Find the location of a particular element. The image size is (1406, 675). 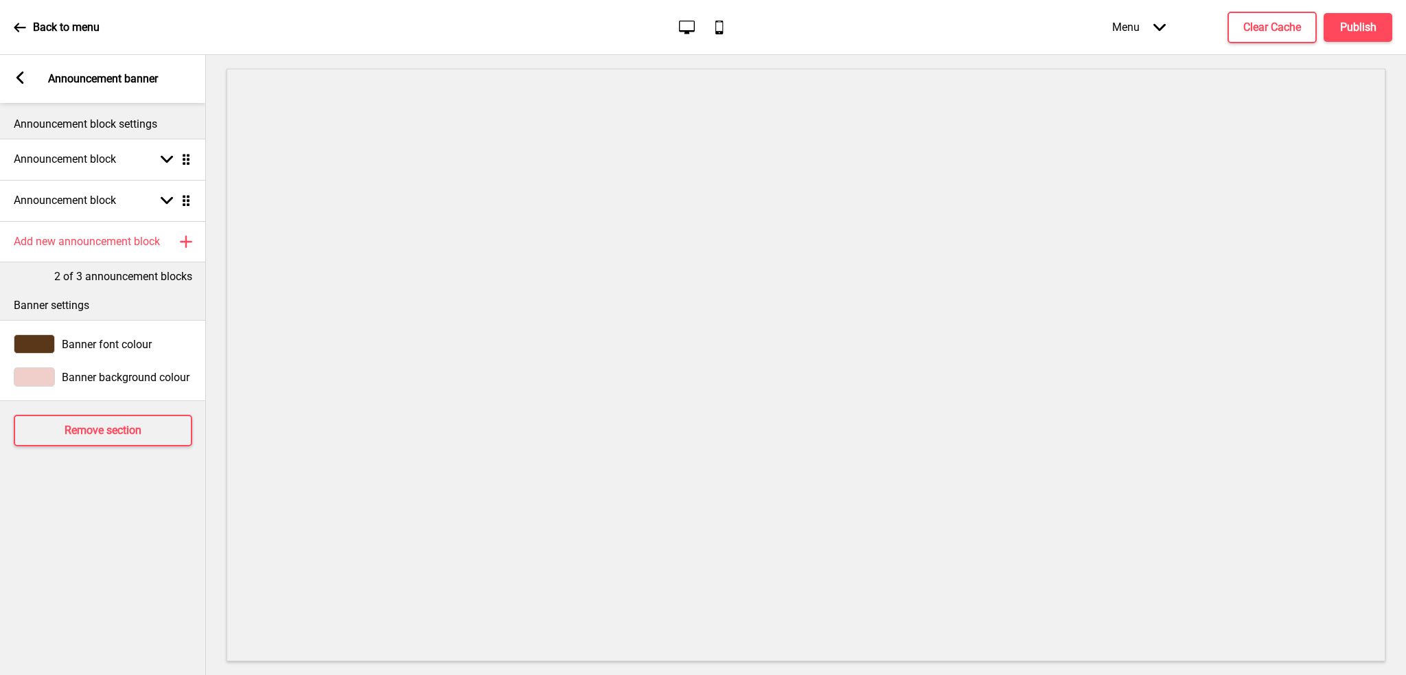

a: Back to menu is located at coordinates (56, 27).